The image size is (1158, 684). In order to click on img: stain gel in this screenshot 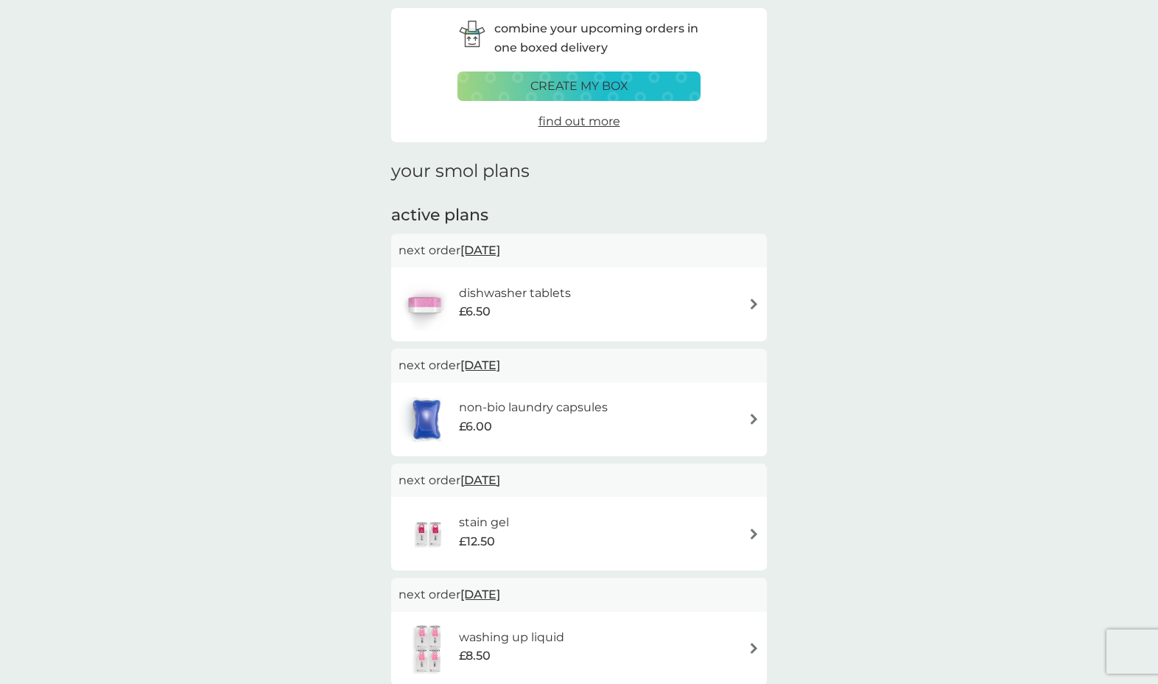, I will do `click(429, 533)`.